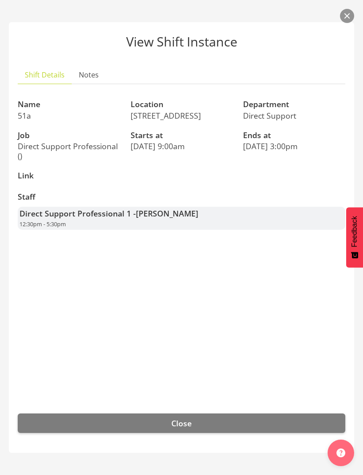 The image size is (363, 475). I want to click on p: Direct Support, so click(294, 116).